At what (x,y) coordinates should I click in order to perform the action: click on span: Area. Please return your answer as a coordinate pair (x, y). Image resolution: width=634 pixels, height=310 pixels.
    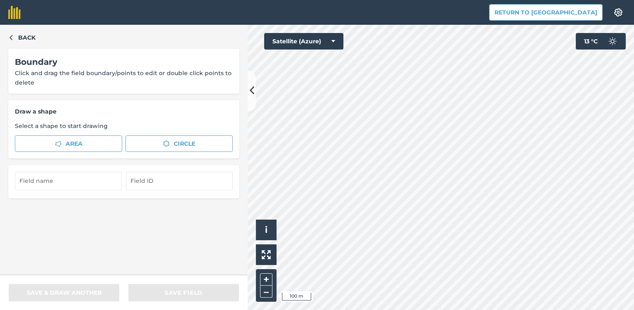
    Looking at the image, I should click on (74, 144).